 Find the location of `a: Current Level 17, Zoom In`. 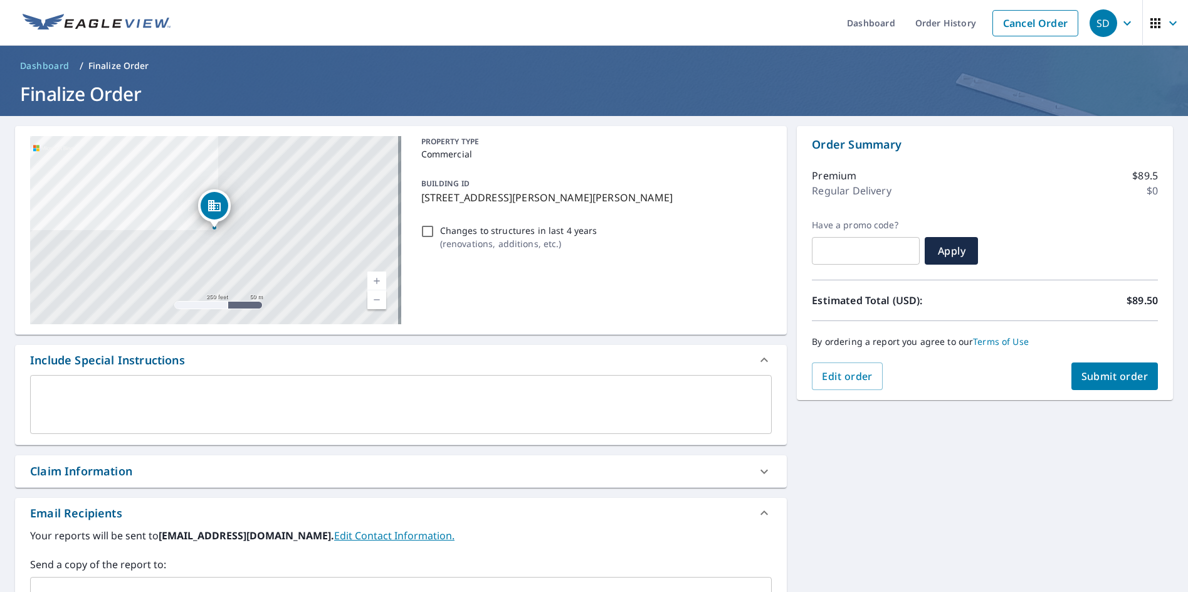

a: Current Level 17, Zoom In is located at coordinates (377, 281).